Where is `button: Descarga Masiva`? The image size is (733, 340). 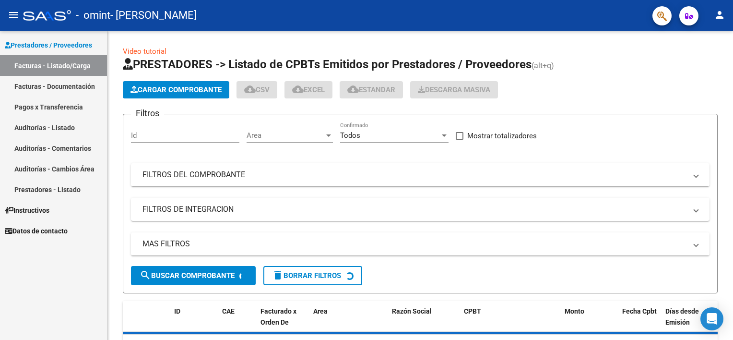
button: Descarga Masiva is located at coordinates (454, 90).